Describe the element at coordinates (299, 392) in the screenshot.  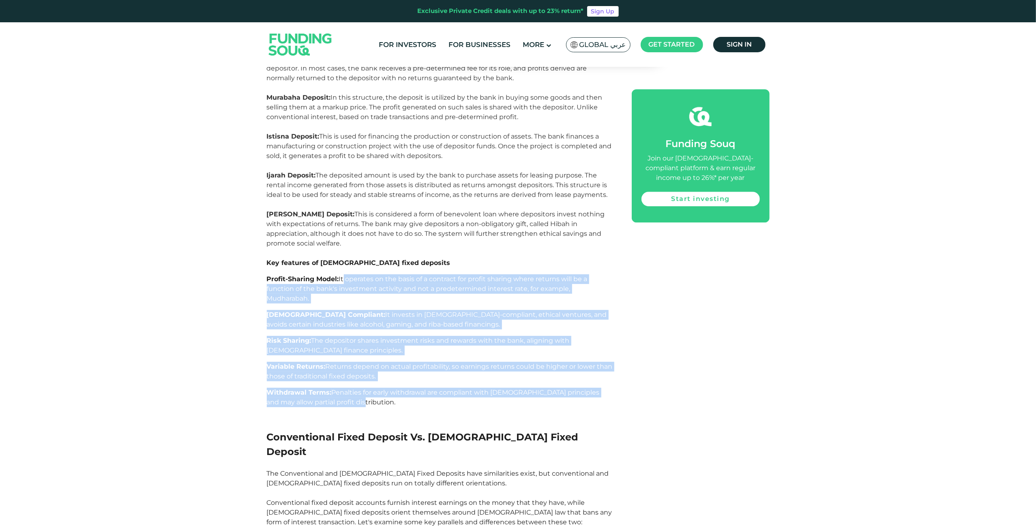
I see `span: Withdrawal Terms:` at that location.